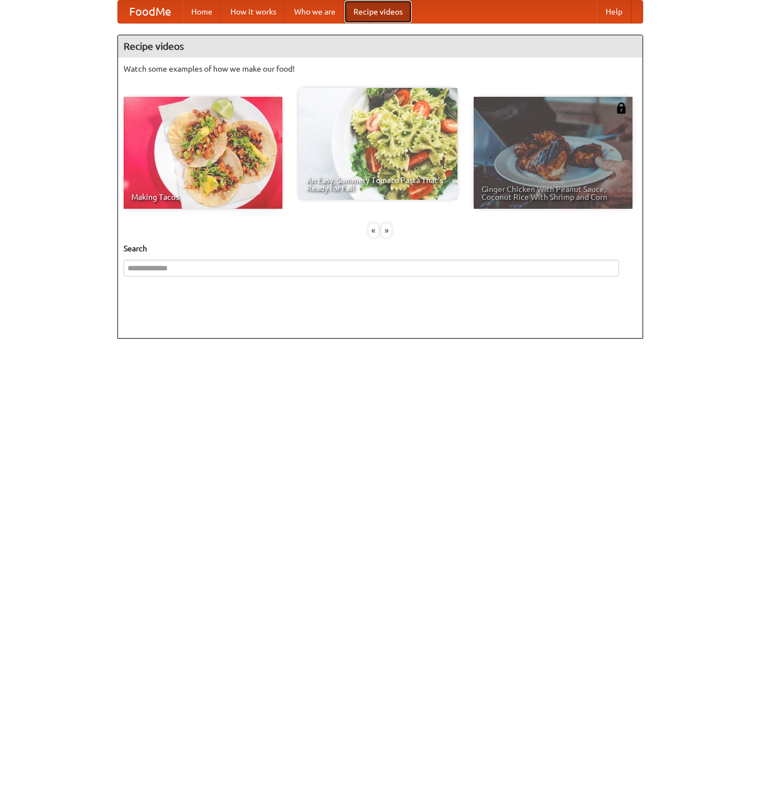  Describe the element at coordinates (203, 153) in the screenshot. I see `a: Making Tacos` at that location.